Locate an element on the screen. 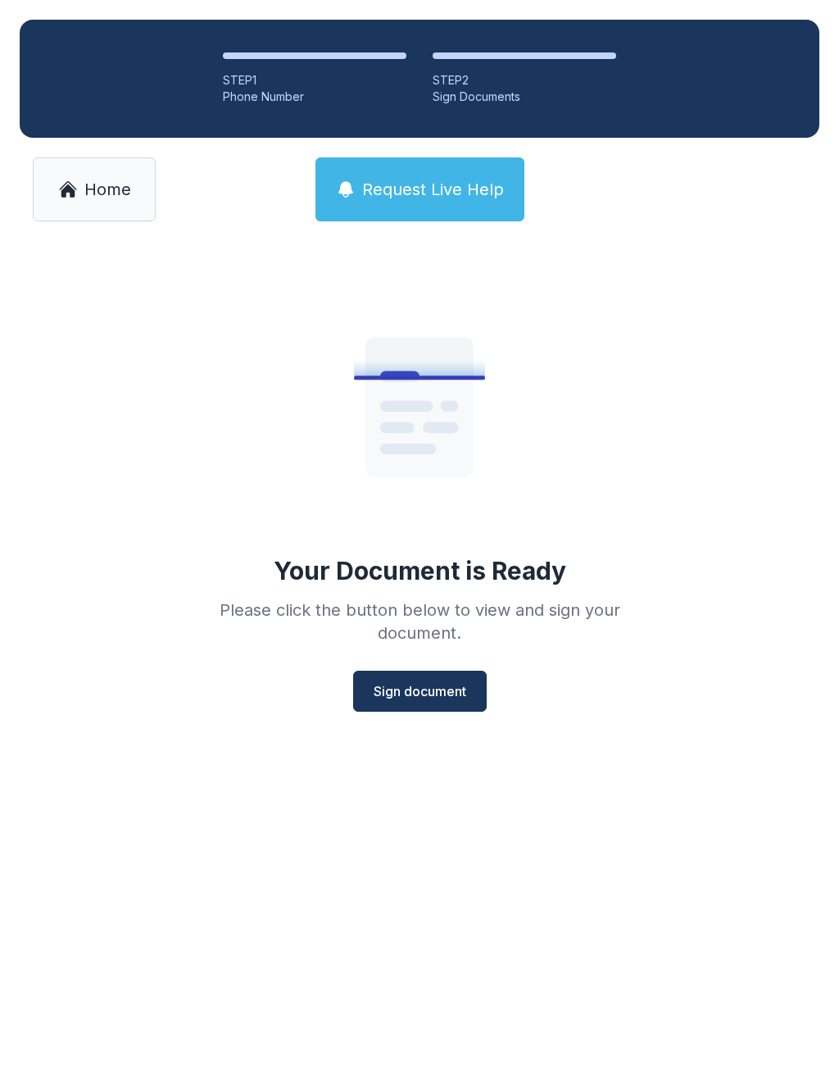 The width and height of the screenshot is (839, 1084). div: Please click the button below to view and sign your document. is located at coordinates (420, 621).